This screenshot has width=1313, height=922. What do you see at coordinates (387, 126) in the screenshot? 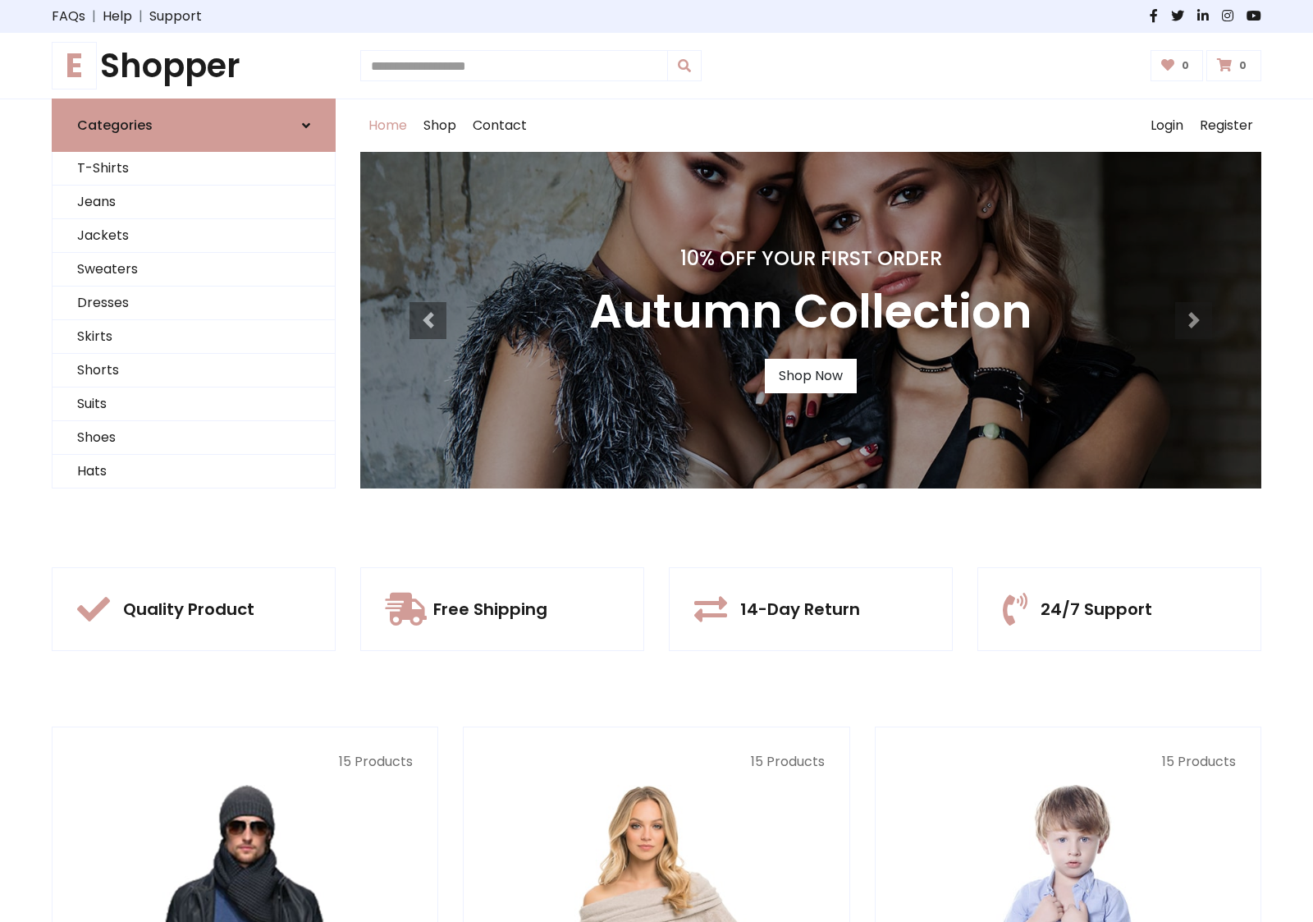
I see `a: Home` at bounding box center [387, 126].